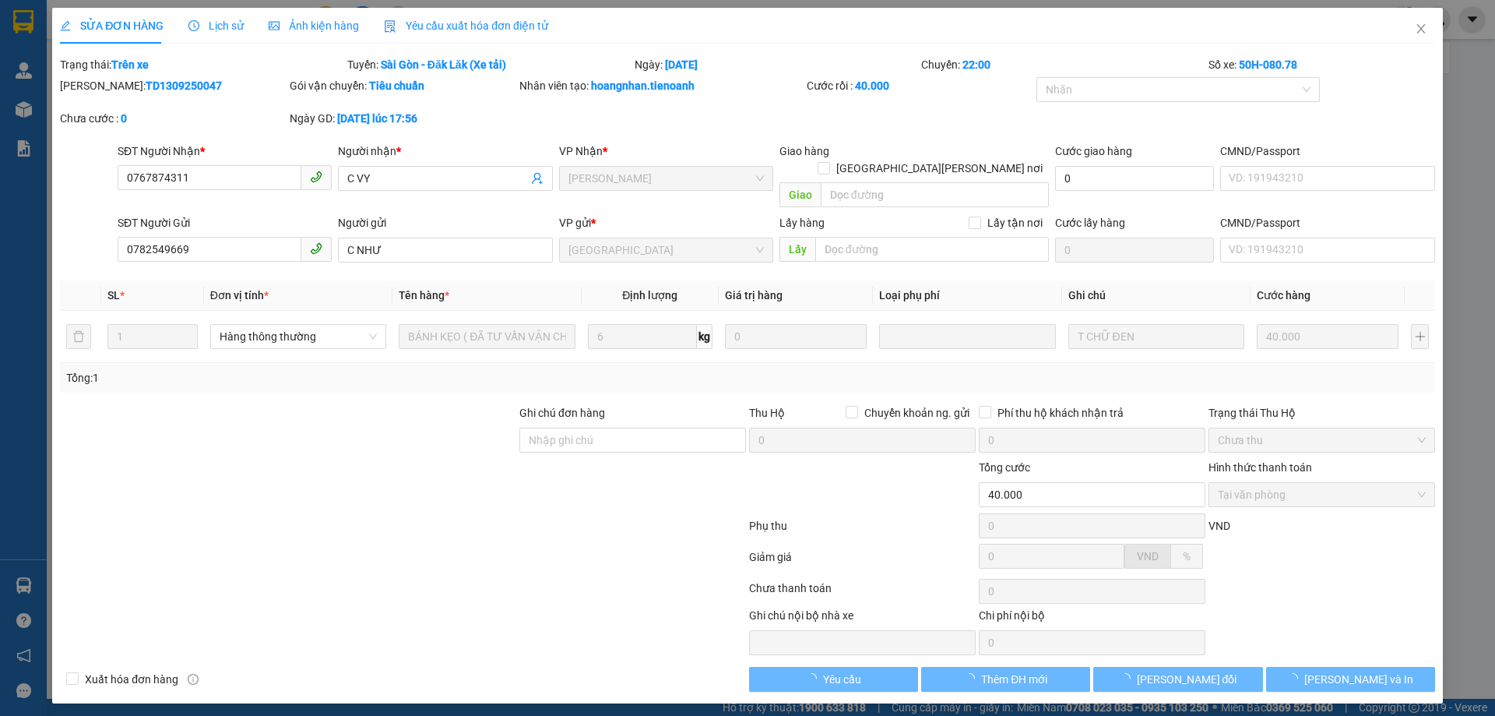 This screenshot has height=716, width=1495. I want to click on b: Tiêu chuẩn, so click(396, 86).